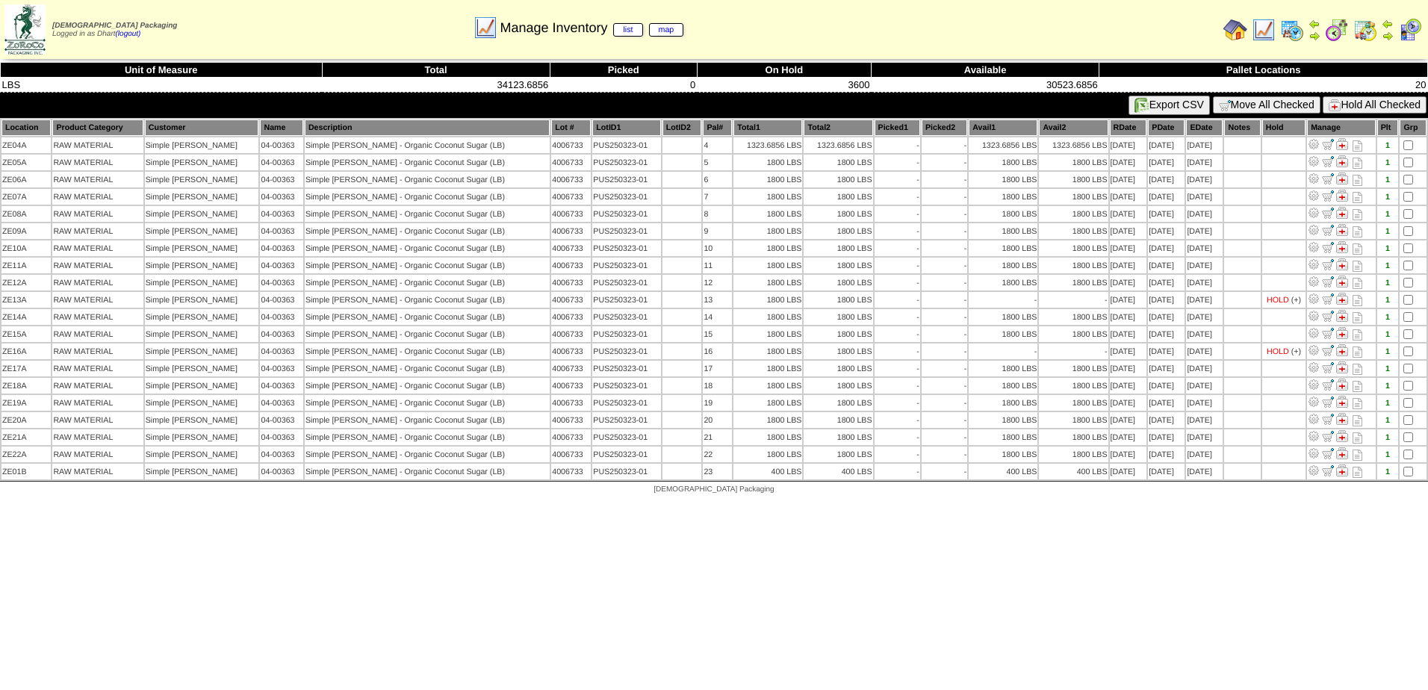 The height and width of the screenshot is (690, 1428). What do you see at coordinates (161, 85) in the screenshot?
I see `td: LBS` at bounding box center [161, 85].